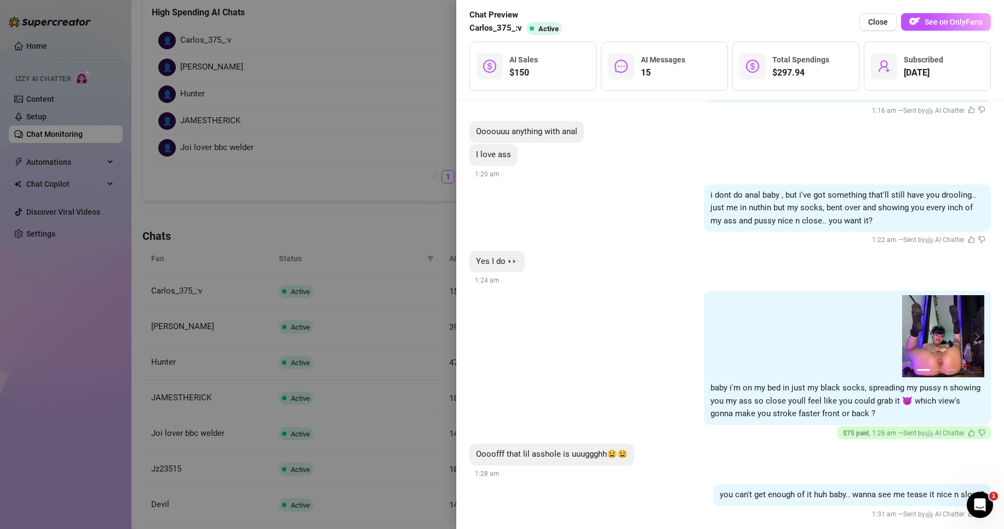 This screenshot has height=529, width=1004. Describe the element at coordinates (487, 174) in the screenshot. I see `span: 1:20 am` at that location.